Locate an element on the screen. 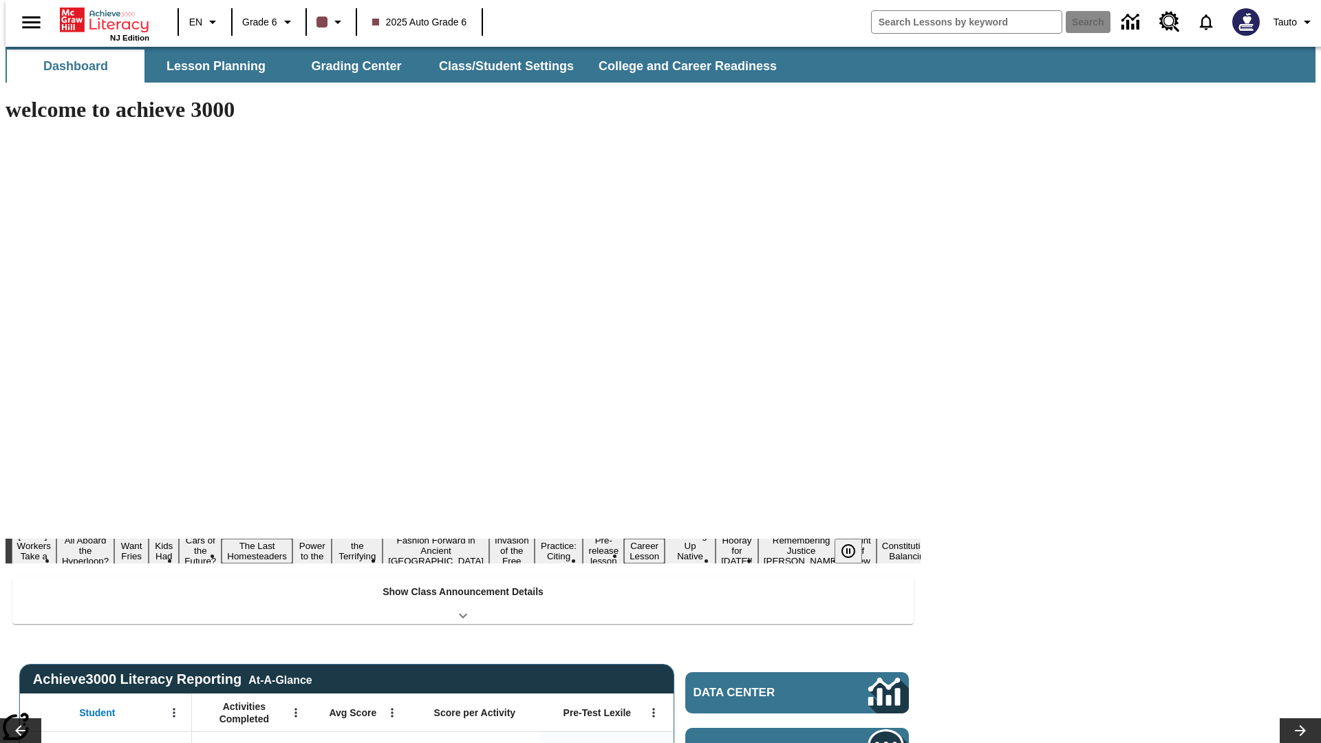 The width and height of the screenshot is (1321, 743). button: Lesson Planning is located at coordinates (216, 66).